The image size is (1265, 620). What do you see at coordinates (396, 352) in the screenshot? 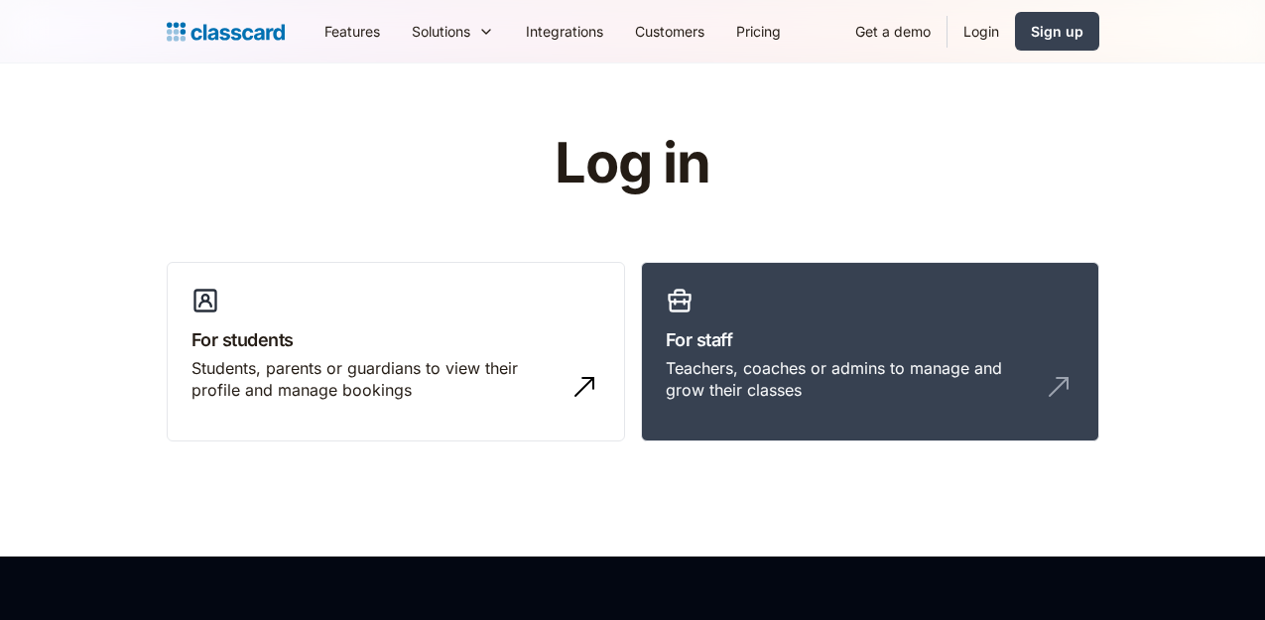
I see `a: For studentsStudents, parents or guardians to view their profile and manage bookings` at bounding box center [396, 352].